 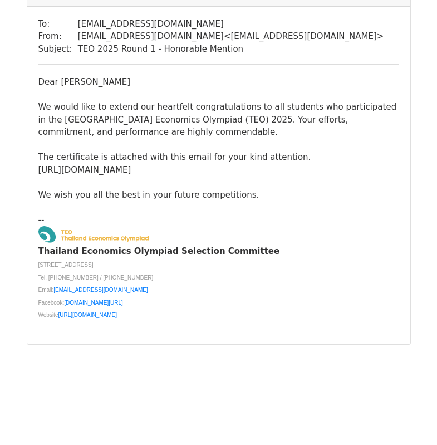 I want to click on td: Subject:, so click(x=58, y=49).